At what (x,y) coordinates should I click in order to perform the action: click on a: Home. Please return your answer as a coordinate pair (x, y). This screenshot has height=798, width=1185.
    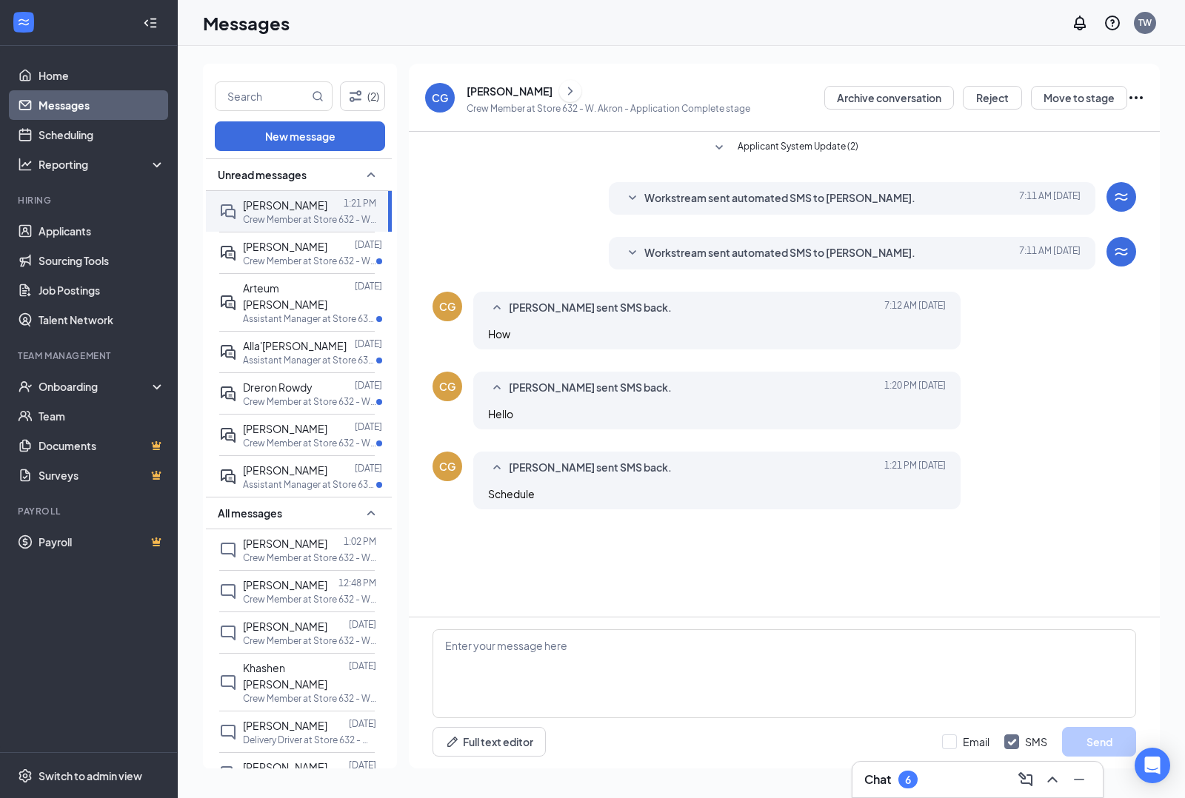
    Looking at the image, I should click on (101, 76).